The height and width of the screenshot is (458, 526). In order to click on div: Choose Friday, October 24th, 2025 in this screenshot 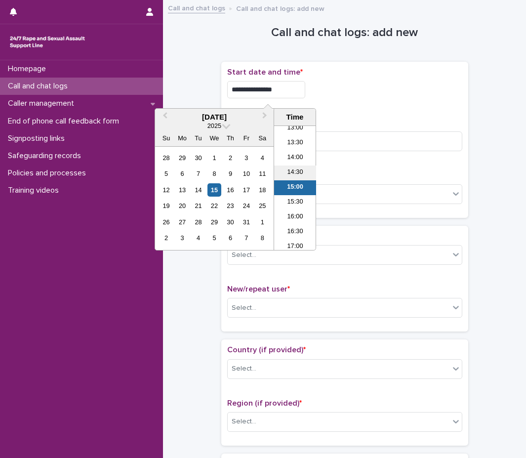, I will do `click(246, 205)`.